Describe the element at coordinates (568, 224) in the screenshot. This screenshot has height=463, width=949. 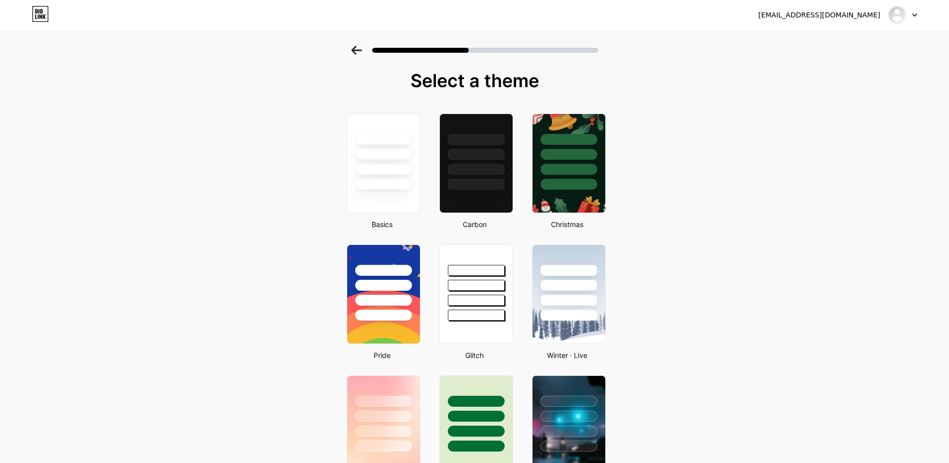
I see `div: Christmas` at that location.